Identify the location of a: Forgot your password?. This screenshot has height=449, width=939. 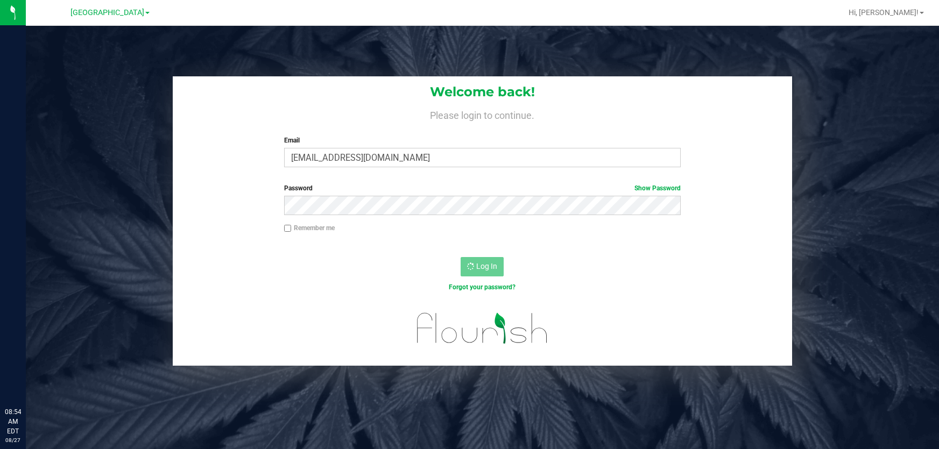
(482, 287).